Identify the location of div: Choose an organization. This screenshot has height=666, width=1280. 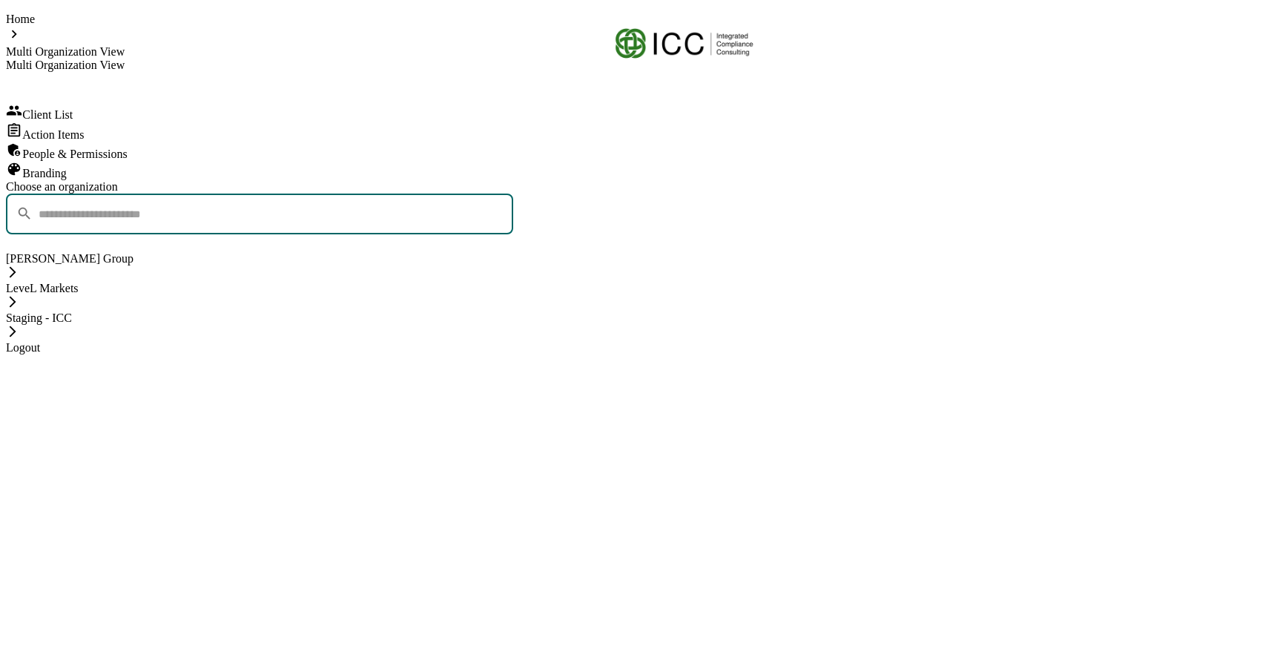
(640, 187).